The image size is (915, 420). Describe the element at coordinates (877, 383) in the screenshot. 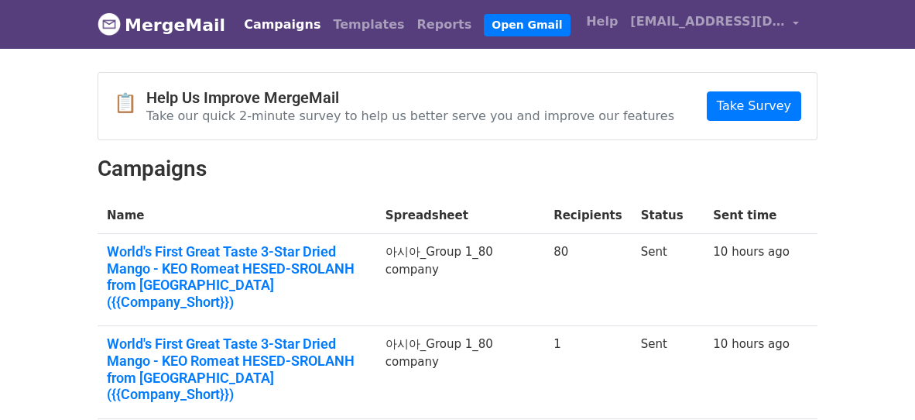

I see `div: Chat Widget` at that location.